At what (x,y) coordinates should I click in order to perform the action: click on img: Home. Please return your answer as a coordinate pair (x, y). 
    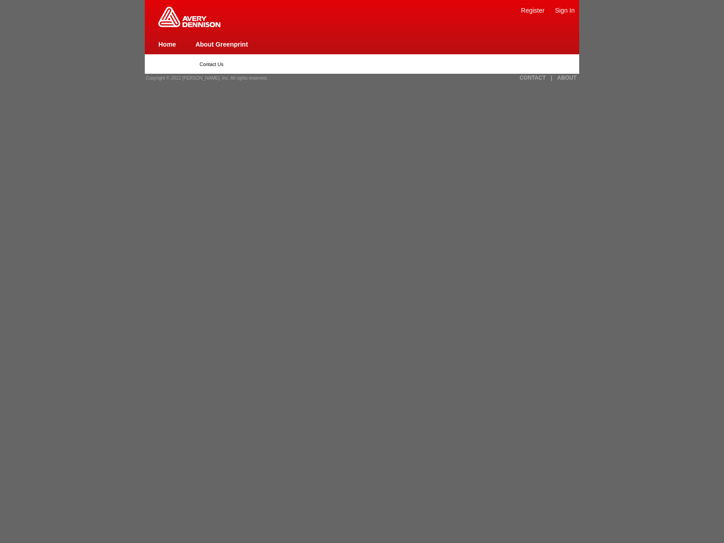
    Looking at the image, I should click on (189, 17).